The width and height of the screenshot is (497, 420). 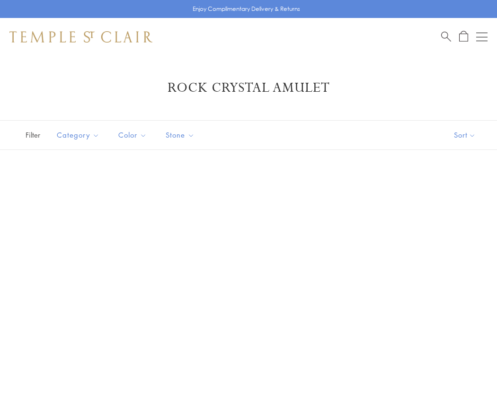 What do you see at coordinates (246, 9) in the screenshot?
I see `p: Enjoy Complimentary Delivery & Returns` at bounding box center [246, 9].